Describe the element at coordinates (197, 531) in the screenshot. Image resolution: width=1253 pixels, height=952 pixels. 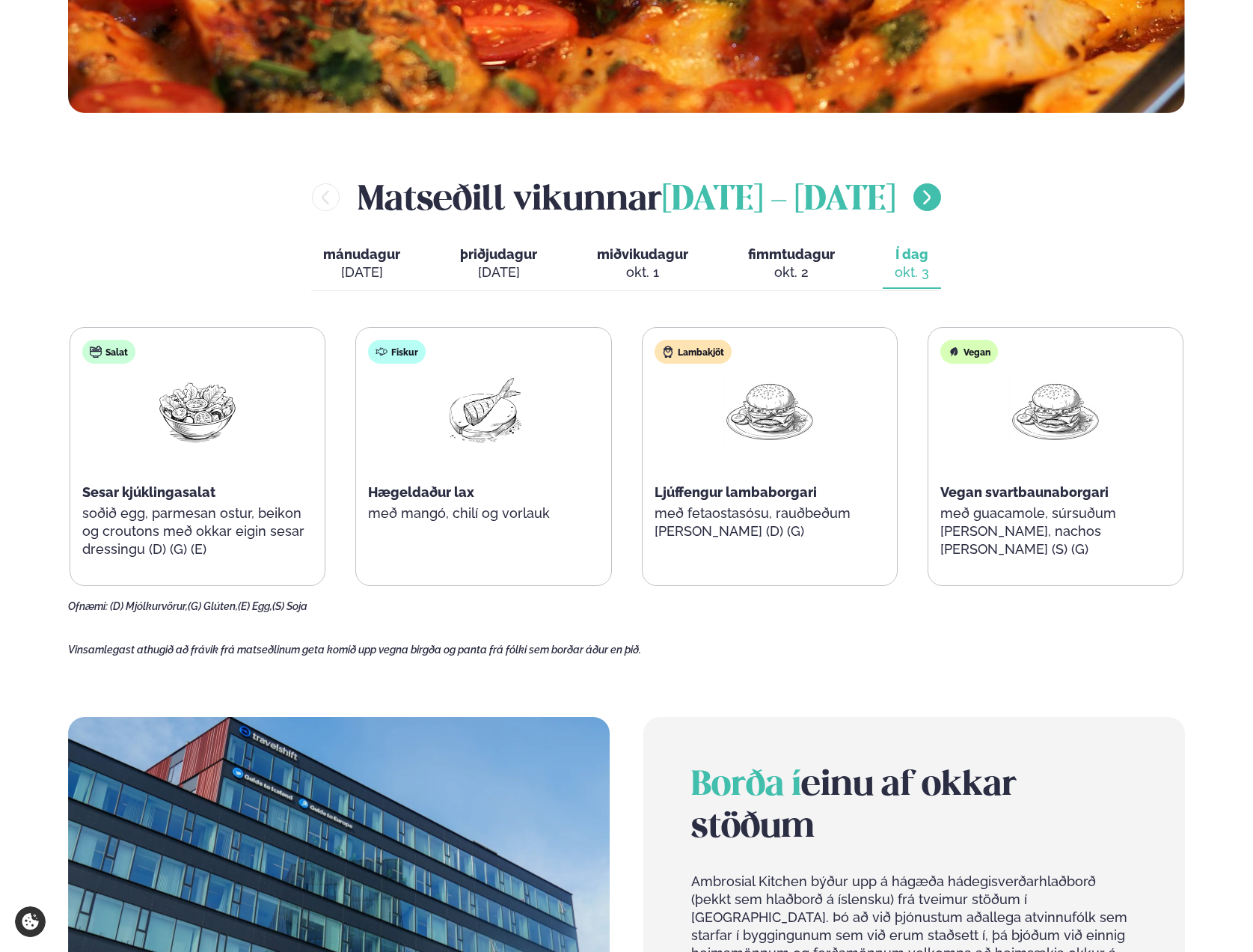
I see `p: soðið egg, parmesan ostur, beikon og croutons með okkar eigin sesar dressingu (D) (G) (E)` at that location.